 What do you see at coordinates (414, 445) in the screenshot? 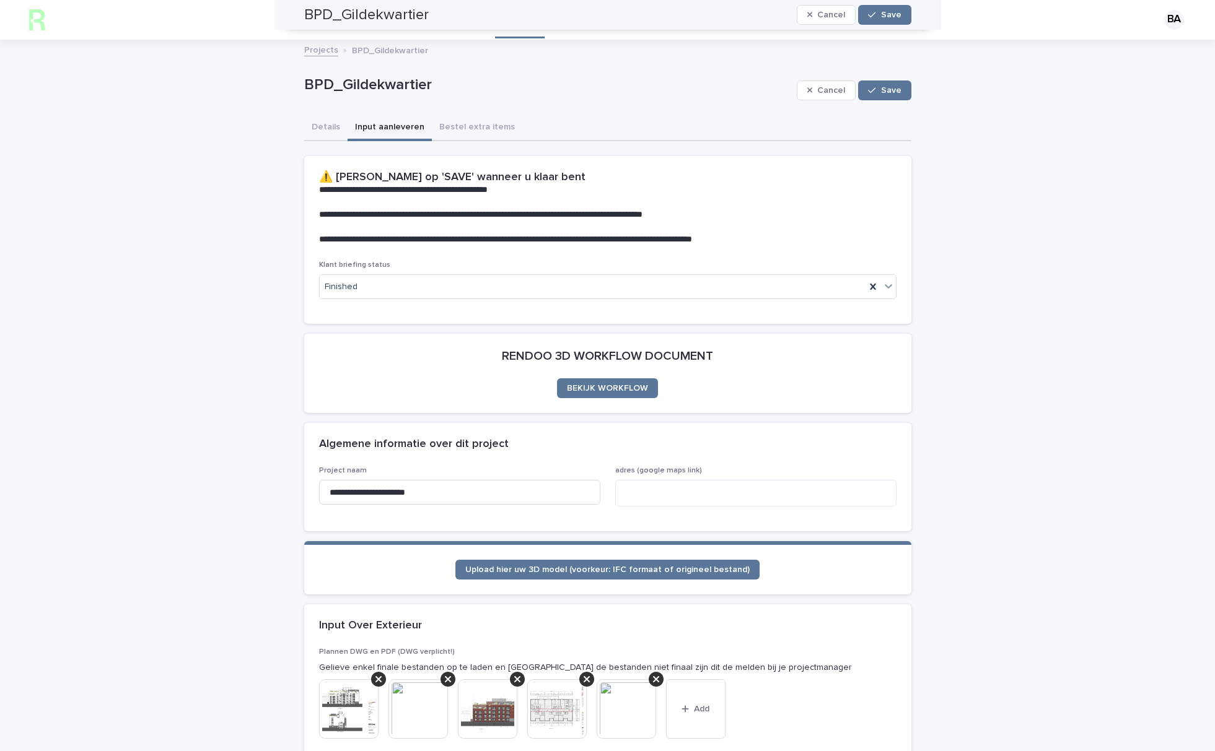
I see `h2: Algemene informatie over dit project` at bounding box center [414, 445].